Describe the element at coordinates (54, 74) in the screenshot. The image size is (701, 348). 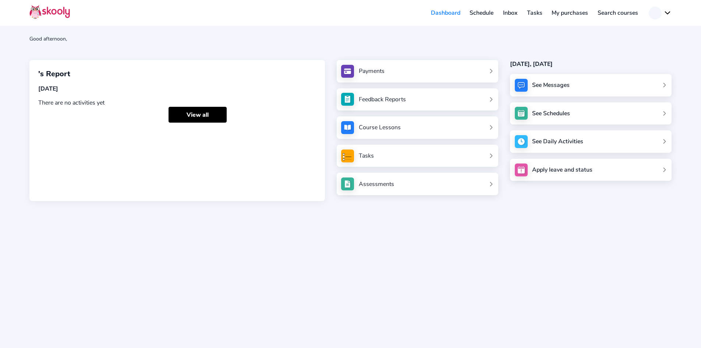
I see `span: 's Report` at that location.